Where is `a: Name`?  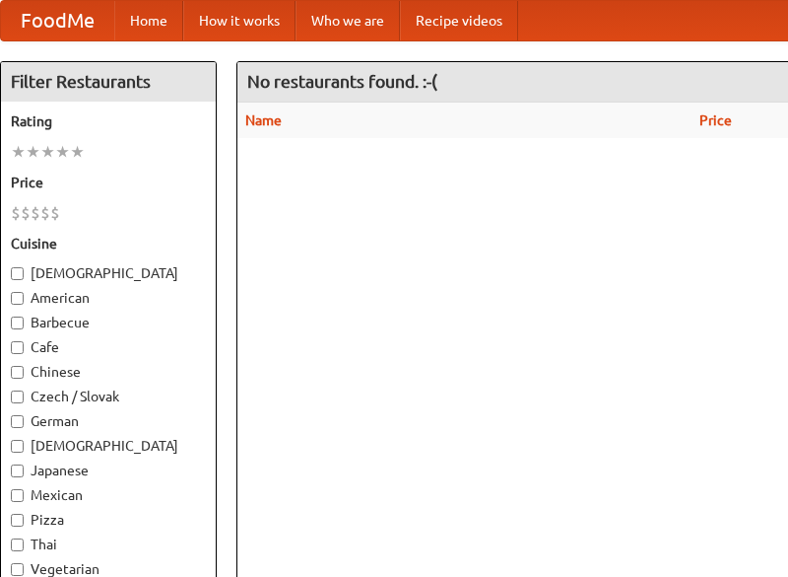 a: Name is located at coordinates (263, 120).